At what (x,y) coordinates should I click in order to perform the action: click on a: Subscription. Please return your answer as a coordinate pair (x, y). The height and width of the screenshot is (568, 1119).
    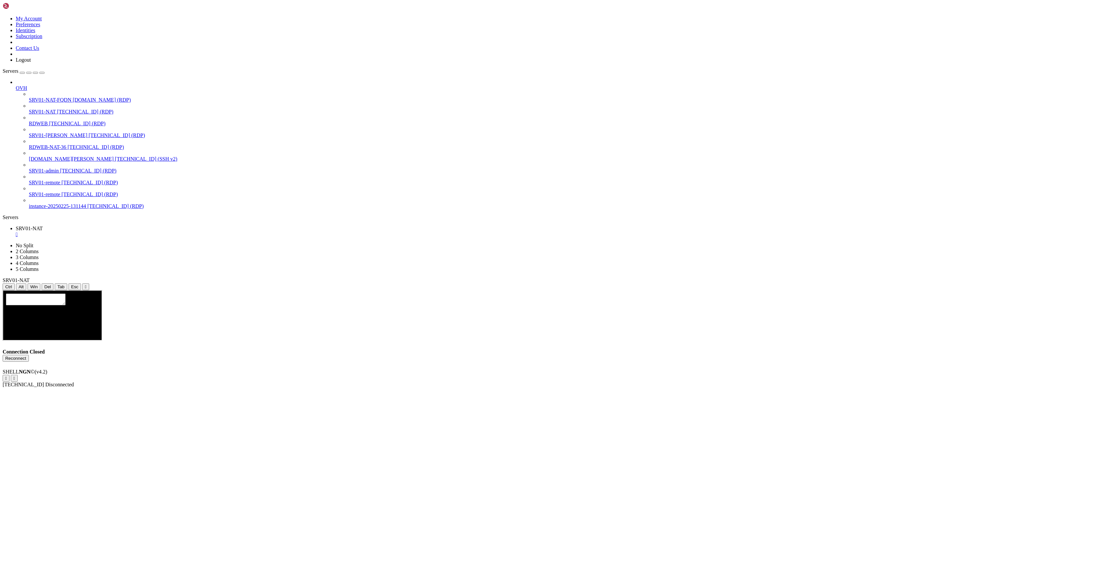
    Looking at the image, I should click on (29, 36).